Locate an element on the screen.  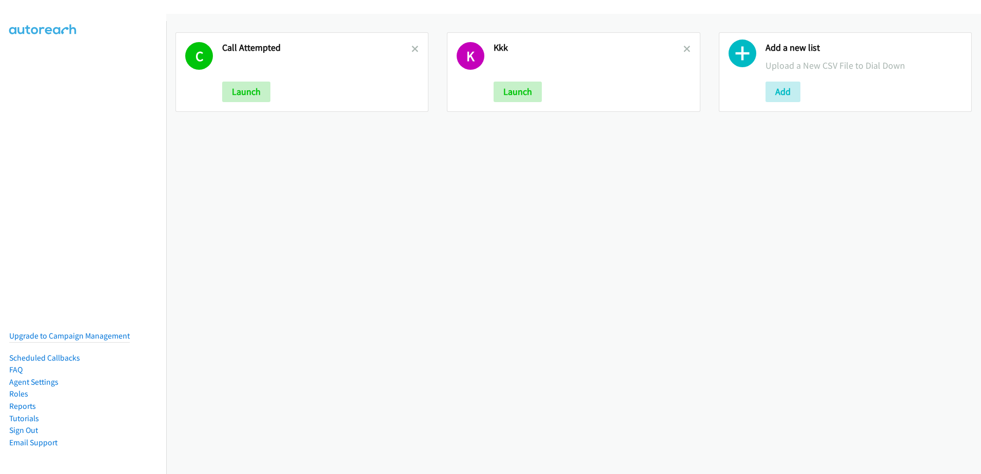
a: Reports is located at coordinates (23, 406).